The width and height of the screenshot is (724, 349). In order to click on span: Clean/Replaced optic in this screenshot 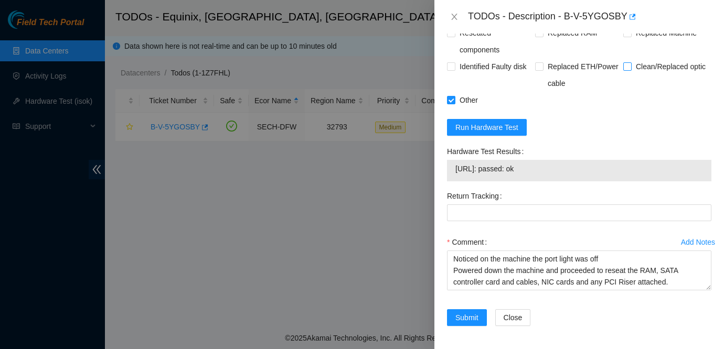, I will do `click(670, 67)`.